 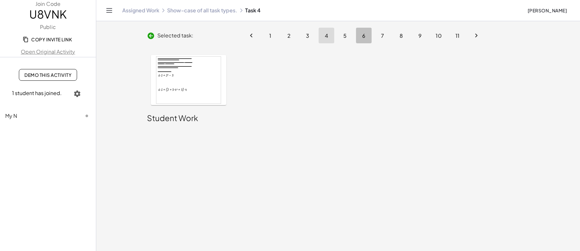 I want to click on span: 10, so click(x=439, y=35).